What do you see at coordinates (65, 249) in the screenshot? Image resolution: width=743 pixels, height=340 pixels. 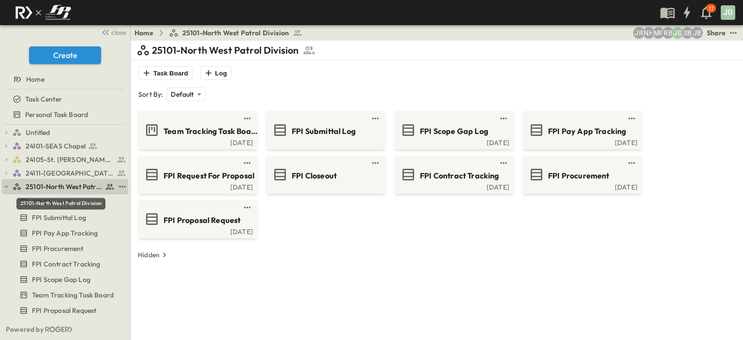 I see `div: FPI Procurementtest` at bounding box center [65, 249].